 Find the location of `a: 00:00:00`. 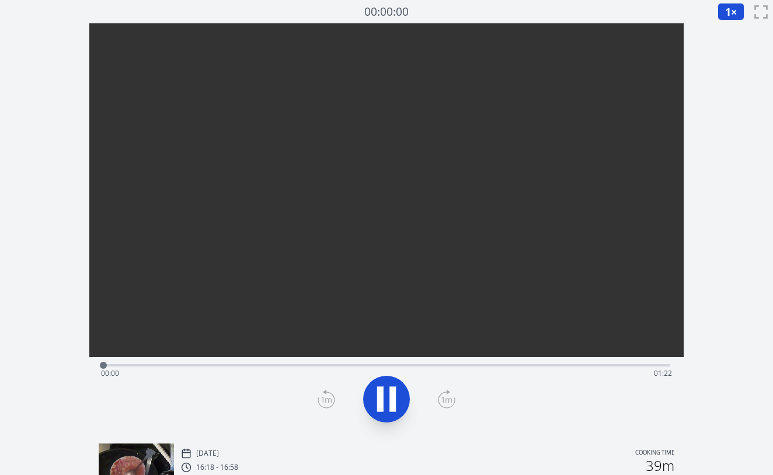

a: 00:00:00 is located at coordinates (387, 12).